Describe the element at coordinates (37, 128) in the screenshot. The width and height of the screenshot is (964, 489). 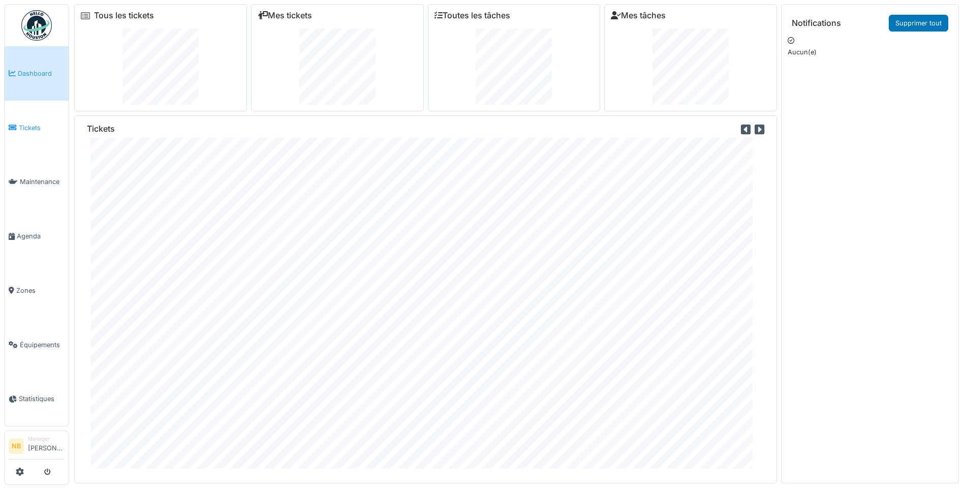
I see `a: Tickets` at that location.